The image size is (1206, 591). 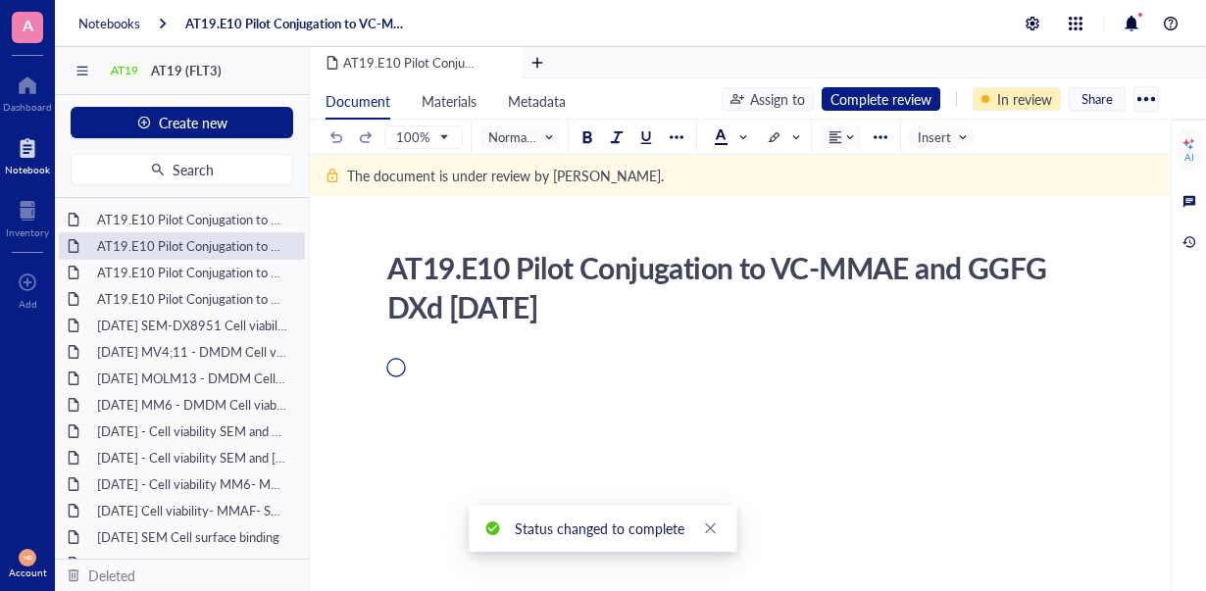 What do you see at coordinates (27, 557) in the screenshot?
I see `span: MD` at bounding box center [27, 557].